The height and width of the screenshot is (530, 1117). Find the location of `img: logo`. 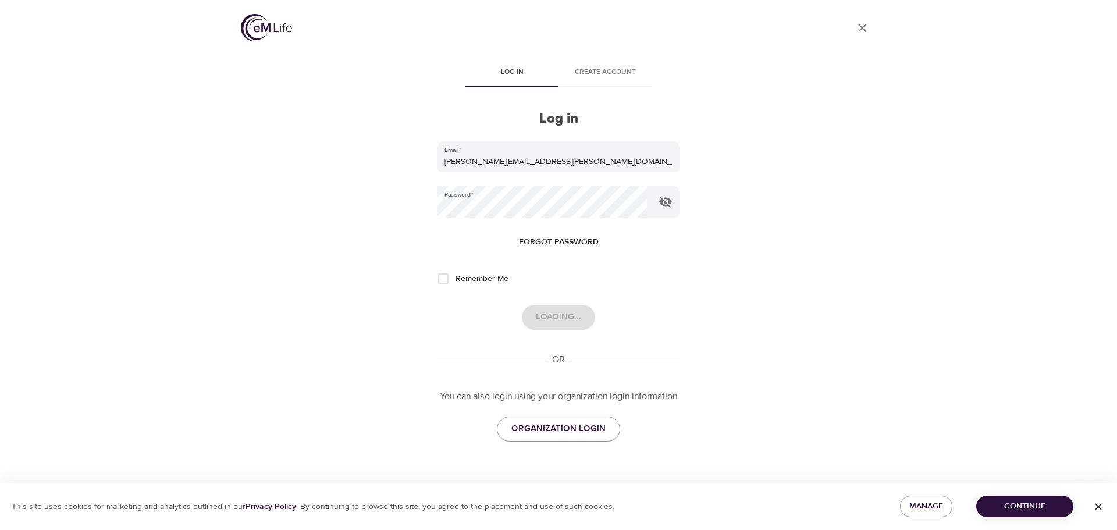

img: logo is located at coordinates (266, 27).